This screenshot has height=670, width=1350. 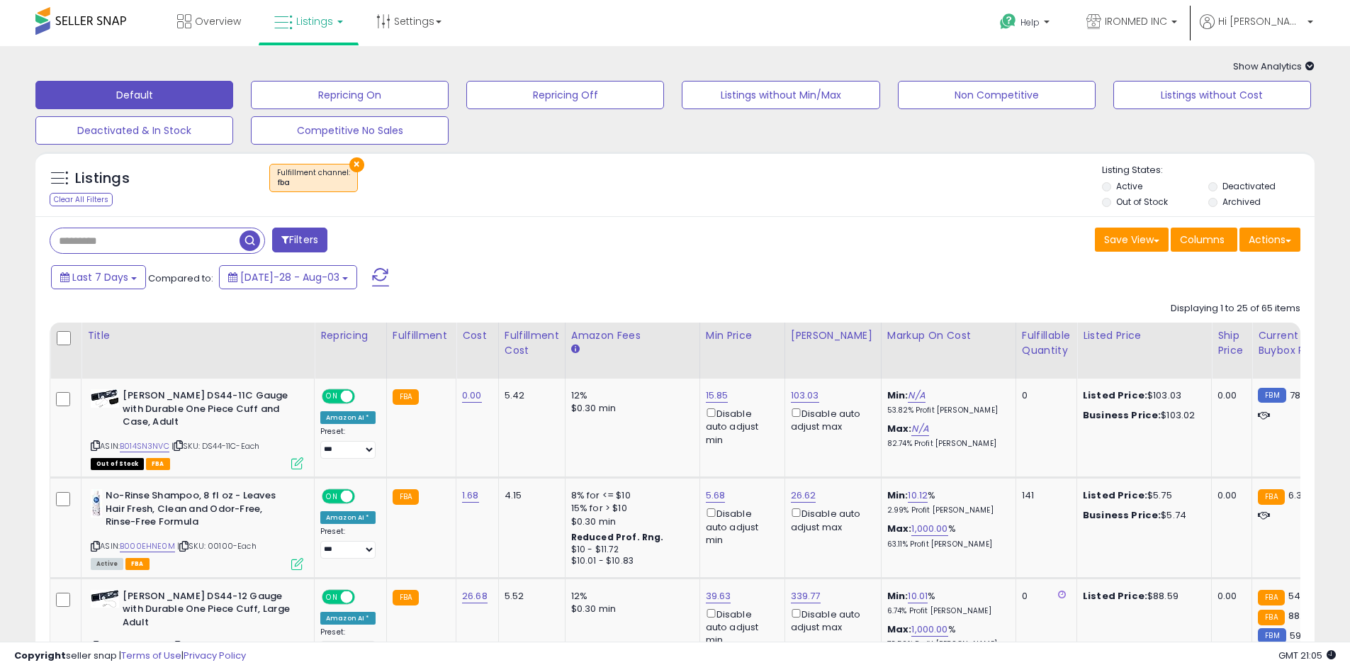 What do you see at coordinates (1141, 495) in the screenshot?
I see `div: $5.75` at bounding box center [1141, 495].